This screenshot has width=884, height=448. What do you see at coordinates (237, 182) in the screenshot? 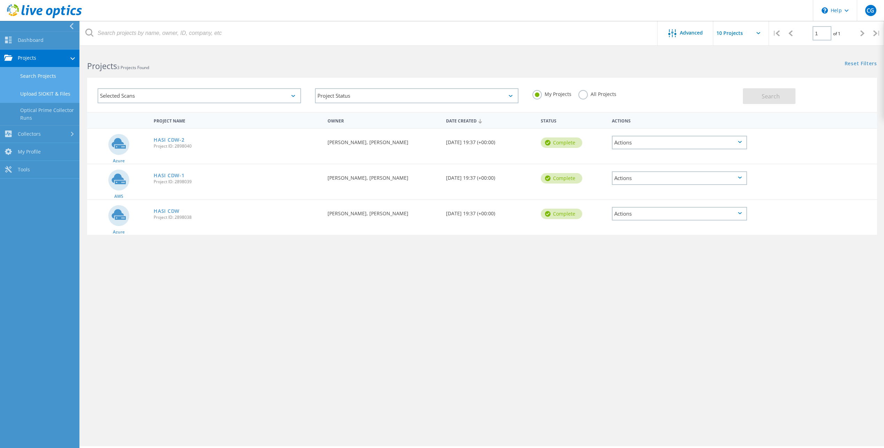
I see `span: Project ID: 2898039` at bounding box center [237, 182].